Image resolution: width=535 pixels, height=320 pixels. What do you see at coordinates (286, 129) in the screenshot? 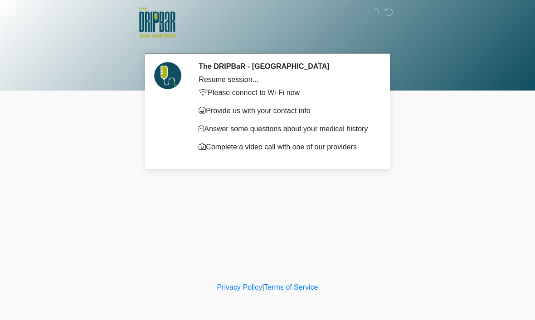
I see `p: Answer some questions about your medical history` at bounding box center [286, 129].